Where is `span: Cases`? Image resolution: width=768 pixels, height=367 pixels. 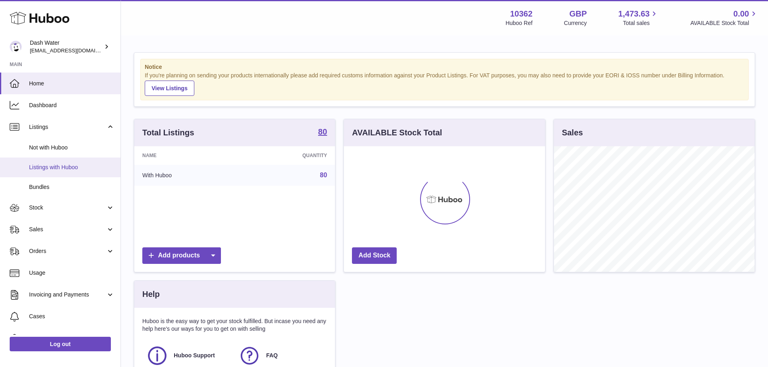
span: Cases is located at coordinates (72, 316).